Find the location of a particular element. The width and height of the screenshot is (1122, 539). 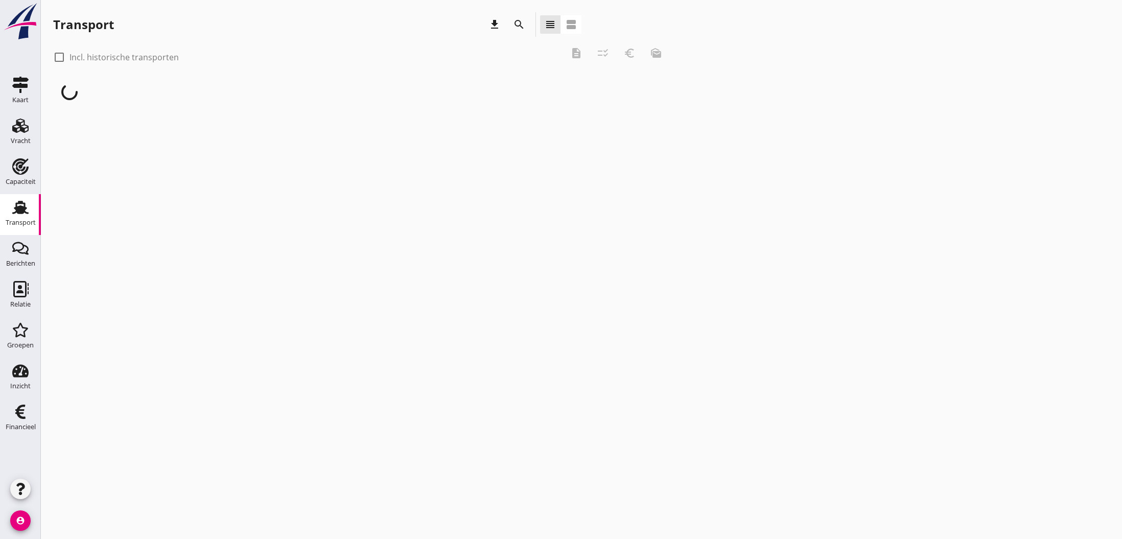

i: download is located at coordinates (494, 25).